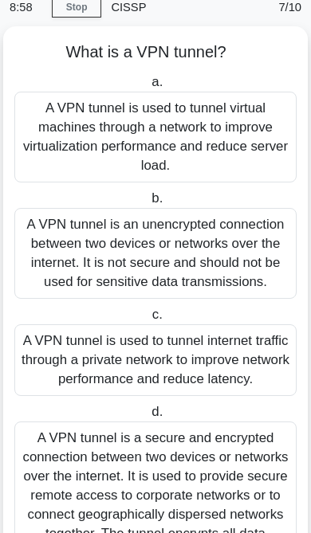  I want to click on span: d., so click(157, 411).